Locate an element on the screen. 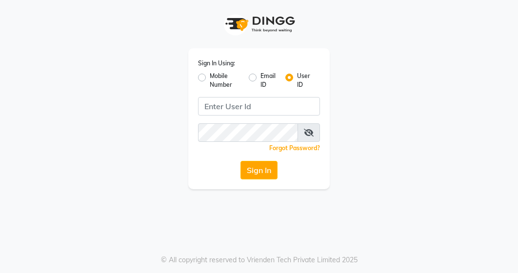  label: User ID is located at coordinates (304, 80).